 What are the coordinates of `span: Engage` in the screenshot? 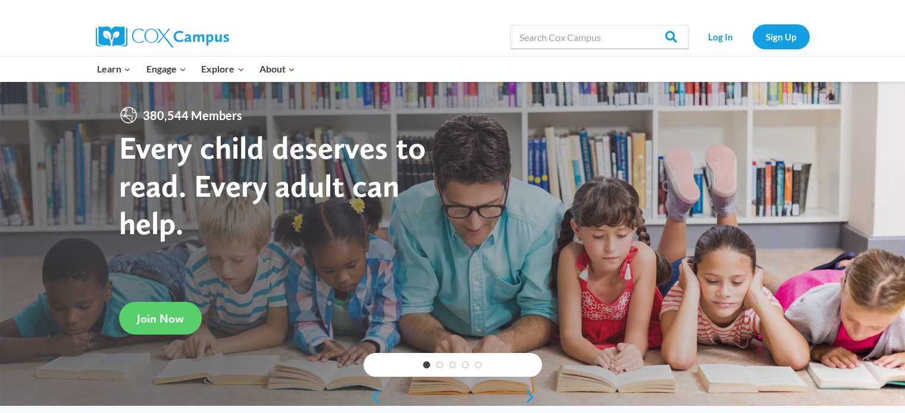 It's located at (166, 69).